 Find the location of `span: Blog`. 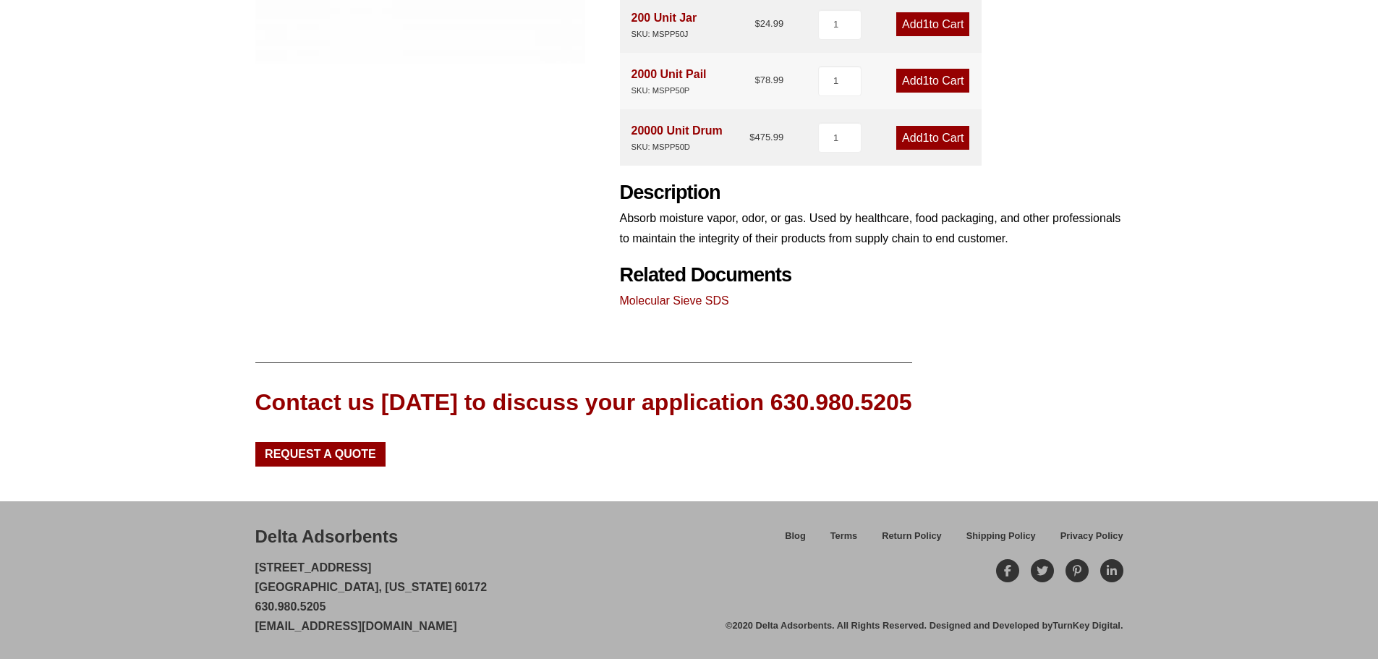

span: Blog is located at coordinates (795, 536).